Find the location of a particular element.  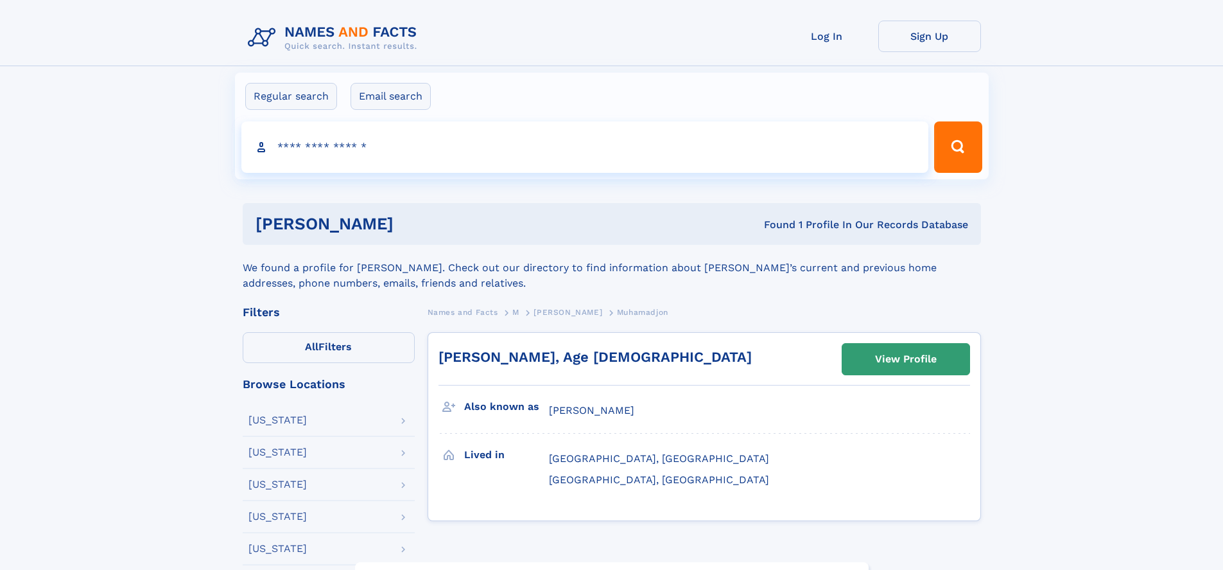

label: Regular search is located at coordinates (291, 96).